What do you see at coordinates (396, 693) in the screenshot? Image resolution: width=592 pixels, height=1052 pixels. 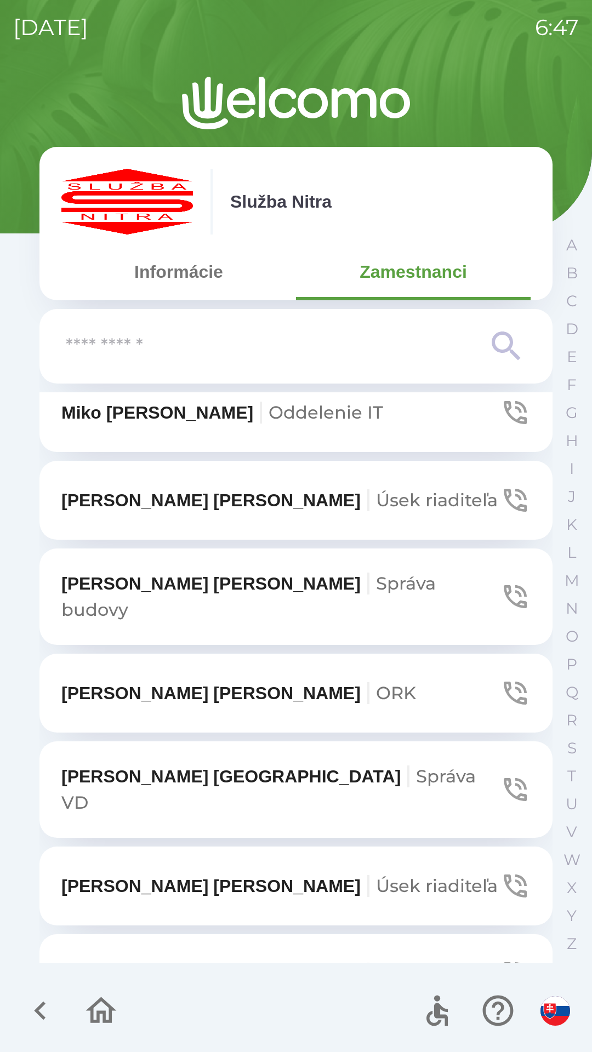 I see `span: ORK` at bounding box center [396, 693].